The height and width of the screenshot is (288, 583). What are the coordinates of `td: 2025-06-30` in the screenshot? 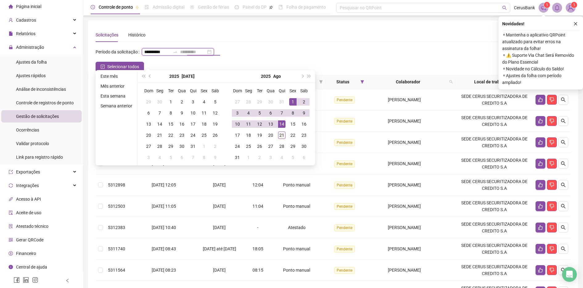 It's located at (160, 102).